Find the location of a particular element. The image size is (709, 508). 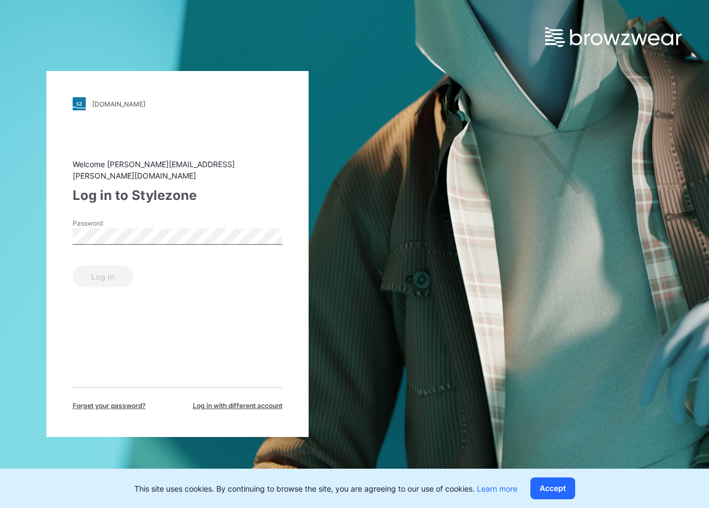

span: Log in with different account is located at coordinates (238, 406).